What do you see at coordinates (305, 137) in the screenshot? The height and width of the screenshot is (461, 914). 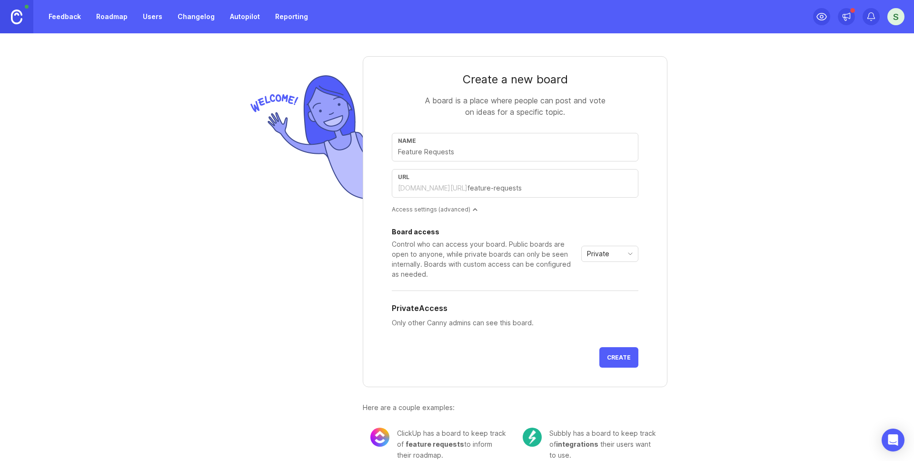 I see `img: welcome-img-178bf9fb836d0a1529256ffe415d7085.png` at bounding box center [305, 137].